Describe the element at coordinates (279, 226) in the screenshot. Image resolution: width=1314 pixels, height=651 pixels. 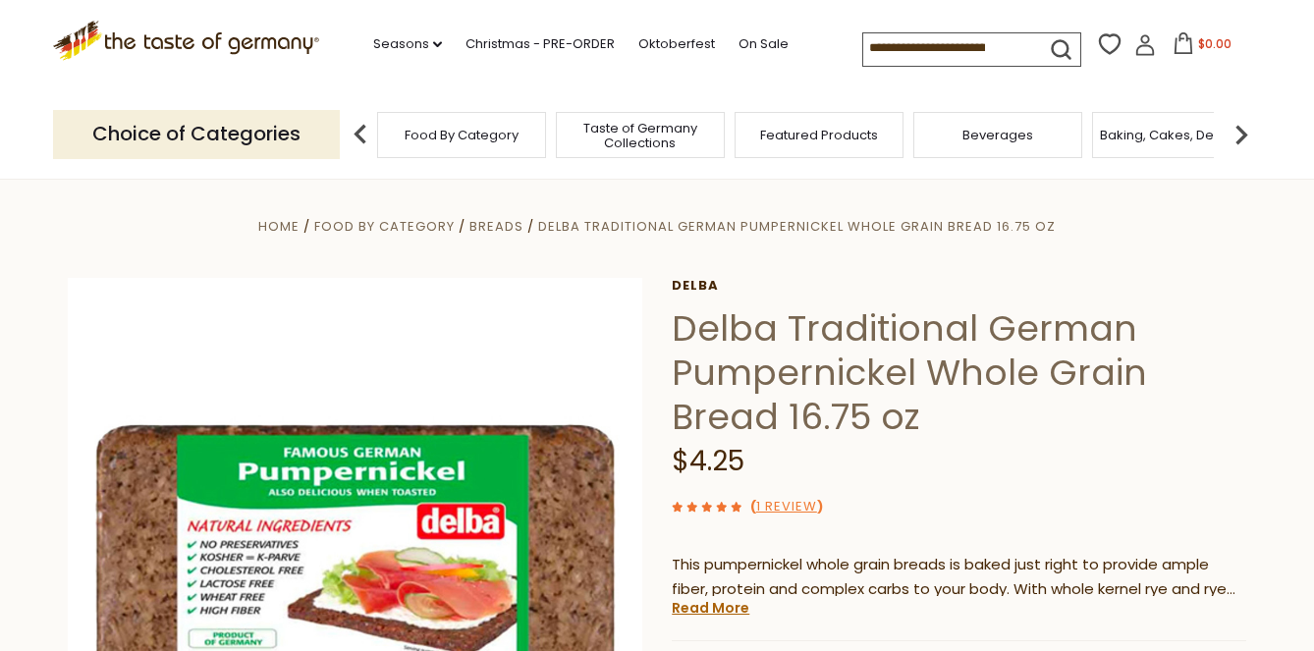
I see `span: Home` at that location.